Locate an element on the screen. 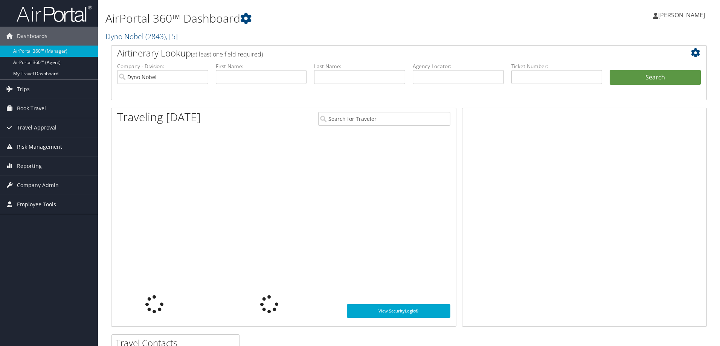  span: Book Travel is located at coordinates (31, 108).